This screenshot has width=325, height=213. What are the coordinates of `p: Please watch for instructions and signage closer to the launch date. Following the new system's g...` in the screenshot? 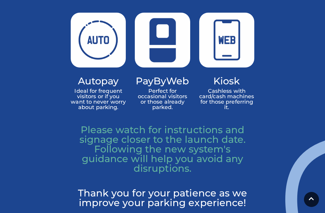 It's located at (162, 149).